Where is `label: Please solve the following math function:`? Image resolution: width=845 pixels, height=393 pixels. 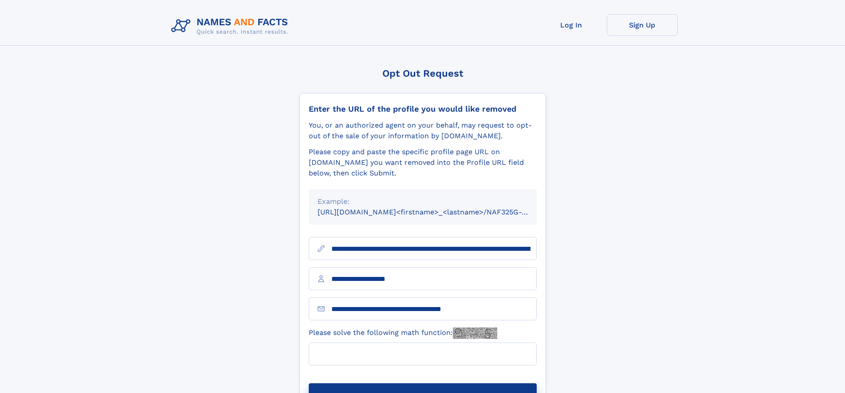 label: Please solve the following math function: is located at coordinates (403, 334).